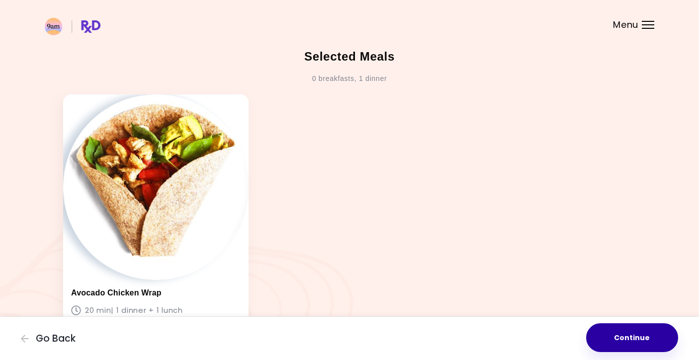 Image resolution: width=699 pixels, height=360 pixels. Describe the element at coordinates (349, 57) in the screenshot. I see `h2: Selected Meals` at that location.